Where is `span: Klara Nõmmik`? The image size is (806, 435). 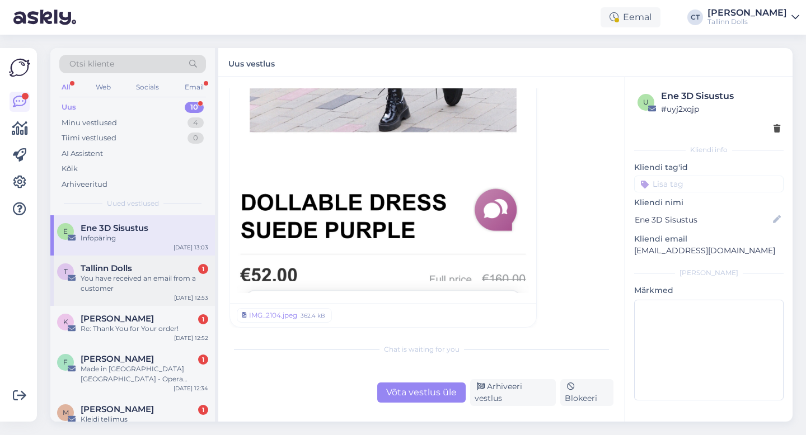 span: Klara Nõmmik is located at coordinates (117, 319).